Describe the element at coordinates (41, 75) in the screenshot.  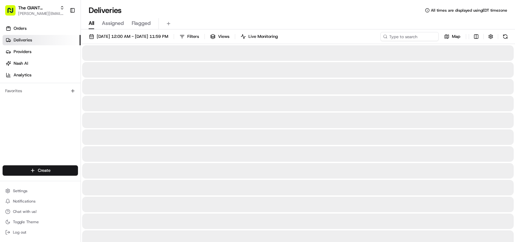
I see `a: Analytics` at that location.